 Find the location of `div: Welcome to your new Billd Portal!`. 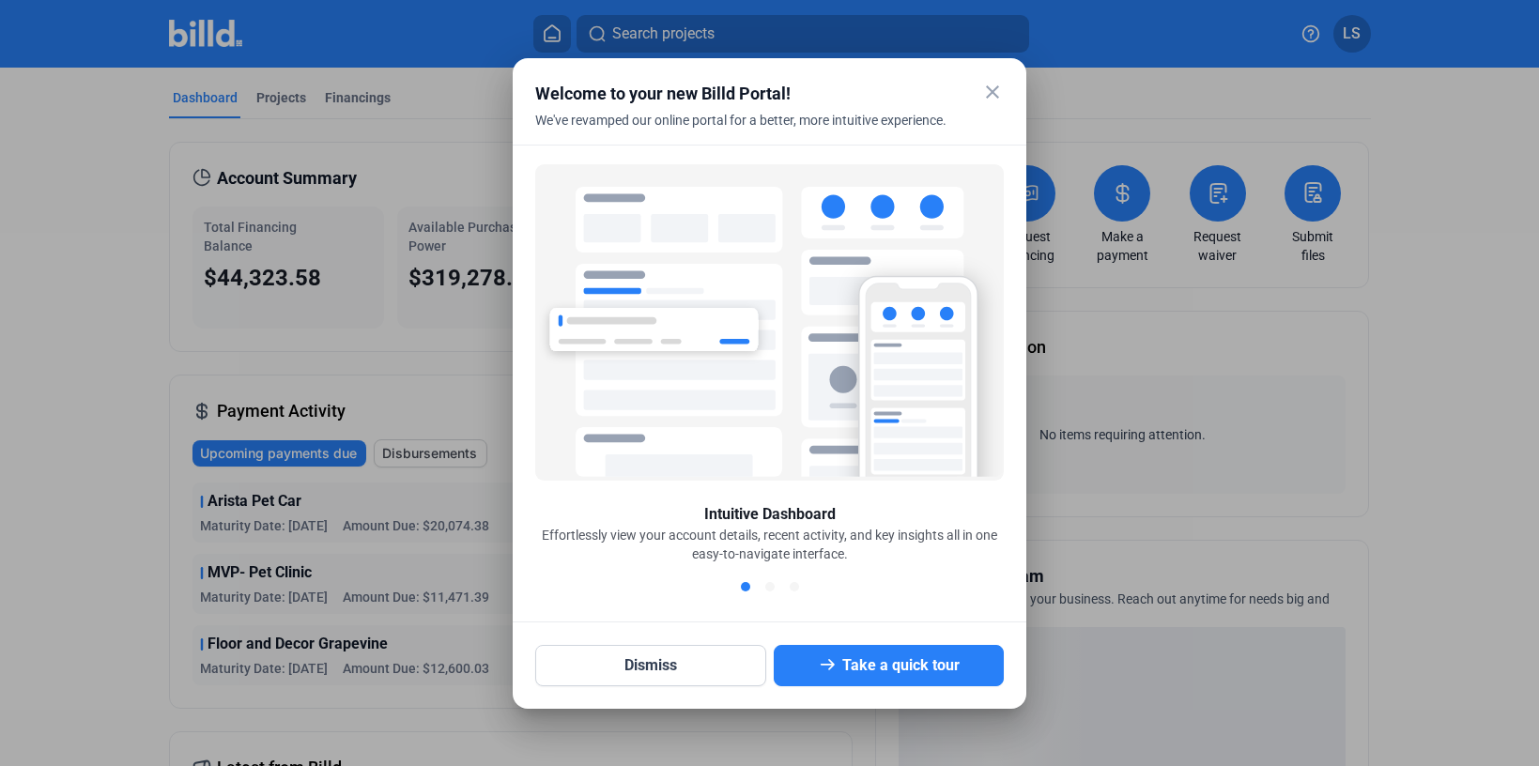

div: Welcome to your new Billd Portal! is located at coordinates (746, 94).